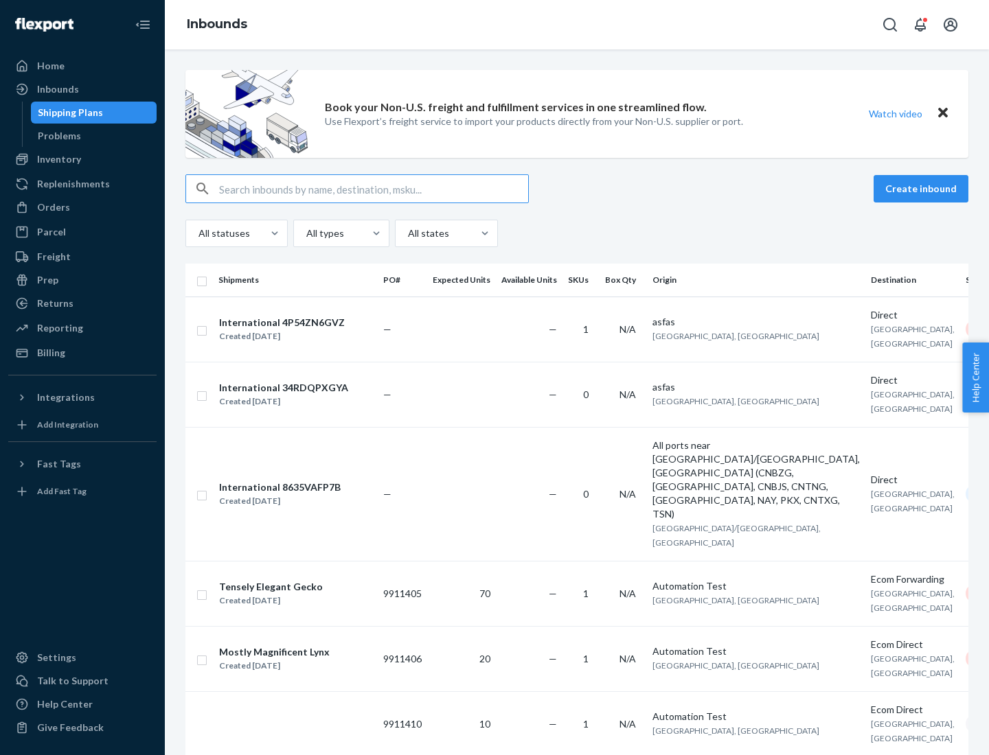 Image resolution: width=989 pixels, height=755 pixels. I want to click on div: Add Integration, so click(67, 424).